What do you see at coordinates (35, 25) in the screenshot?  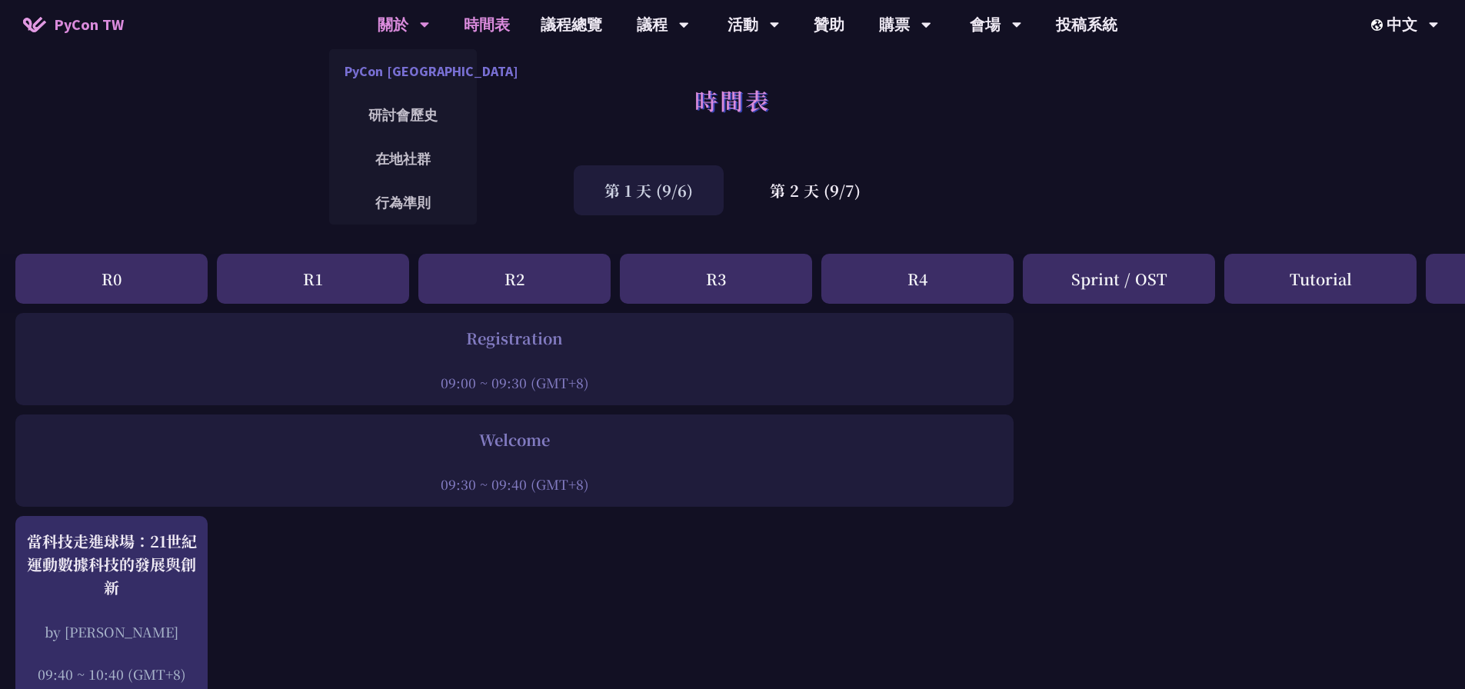 I see `img: Home icon of PyCon TW 2025` at bounding box center [35, 25].